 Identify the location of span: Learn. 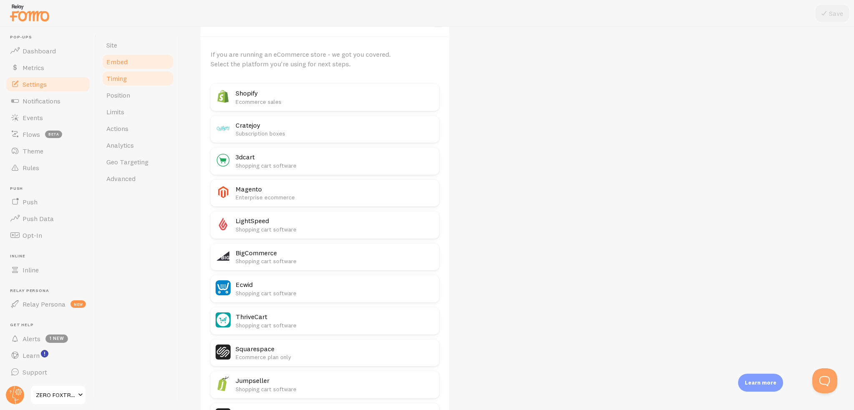
(31, 355).